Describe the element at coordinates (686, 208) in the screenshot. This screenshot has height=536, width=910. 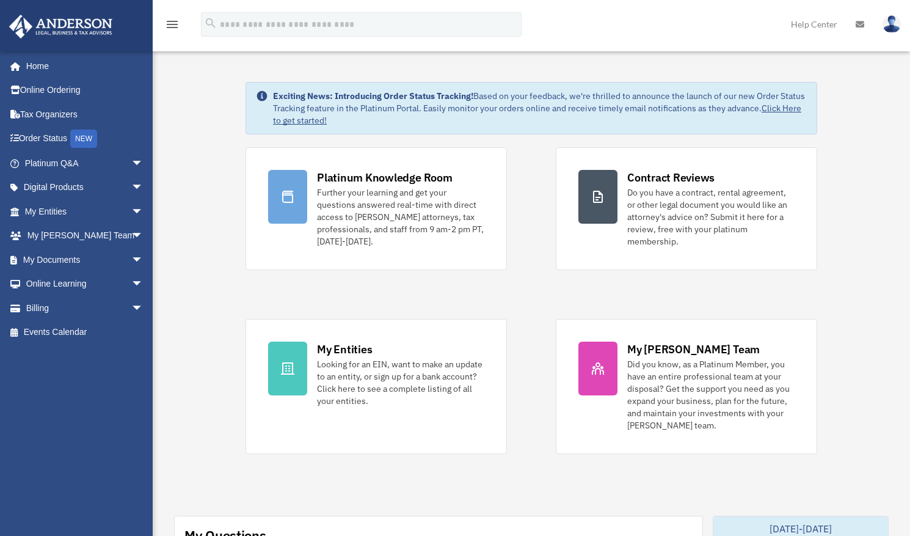
I see `a: Contract Reviews Do you have a contract, rental agreement, or other legal document you would like...` at that location.